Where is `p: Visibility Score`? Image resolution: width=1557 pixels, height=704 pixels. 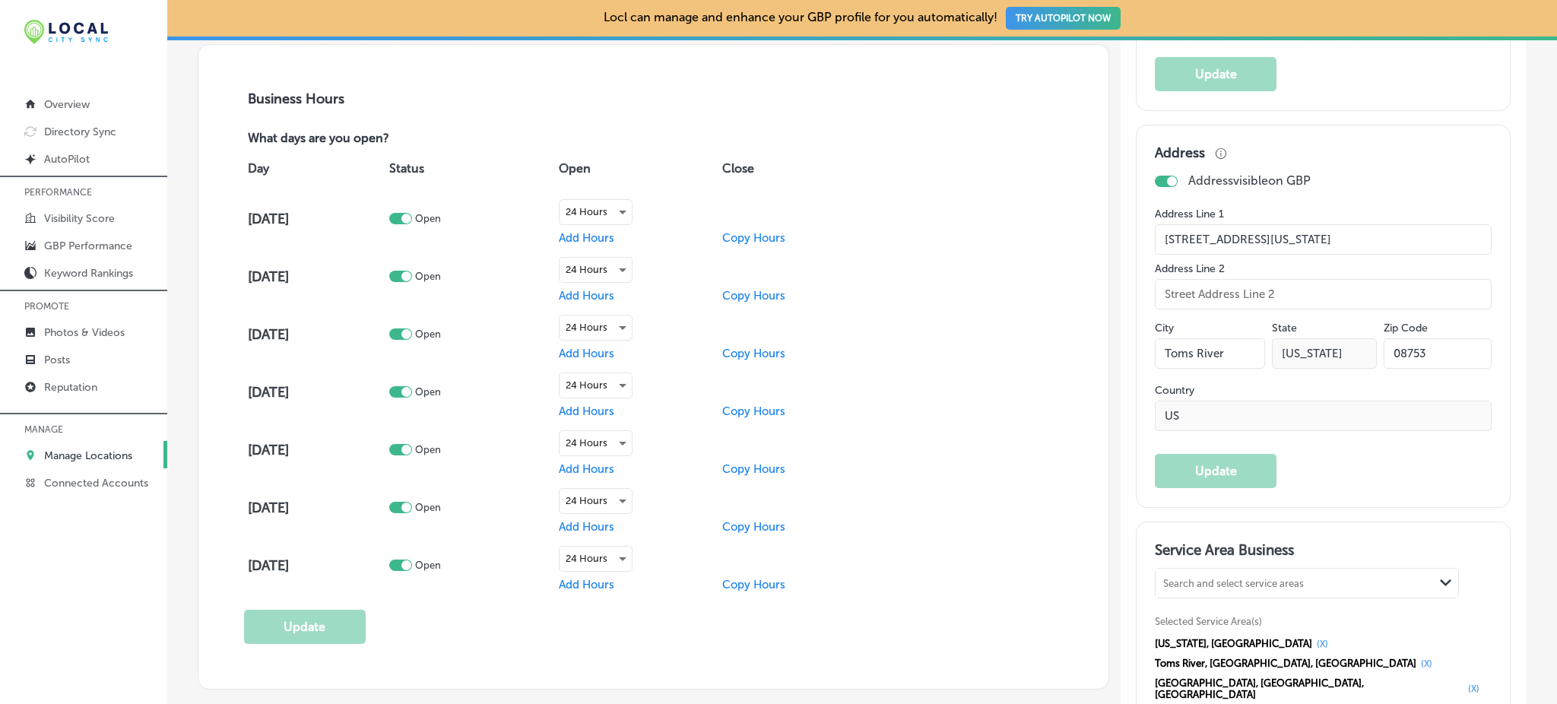
p: Visibility Score is located at coordinates (79, 218).